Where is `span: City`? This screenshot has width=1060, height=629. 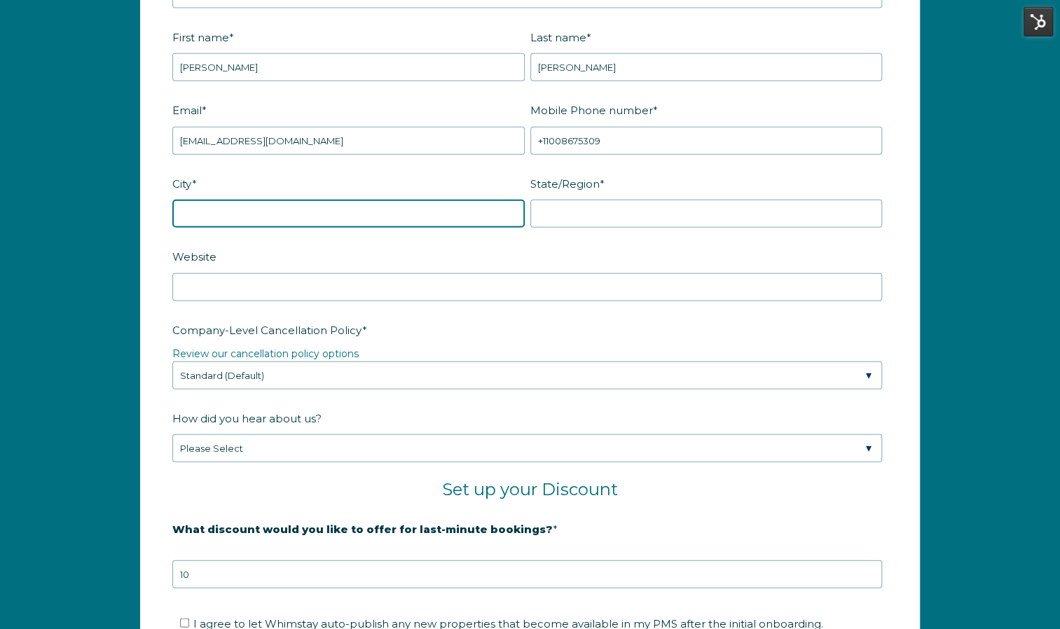 span: City is located at coordinates (182, 184).